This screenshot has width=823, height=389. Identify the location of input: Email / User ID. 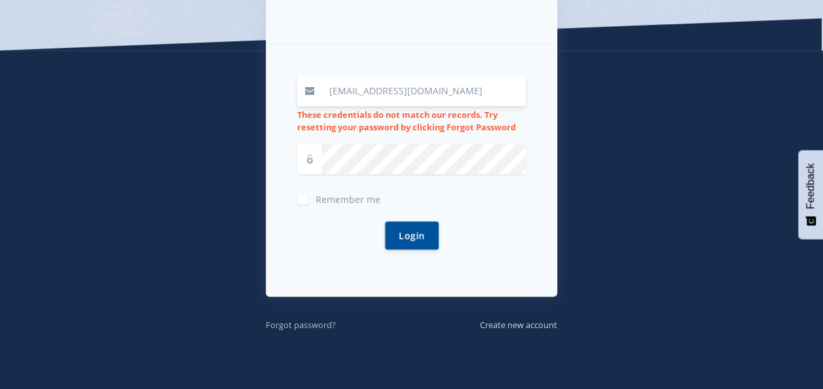
(424, 91).